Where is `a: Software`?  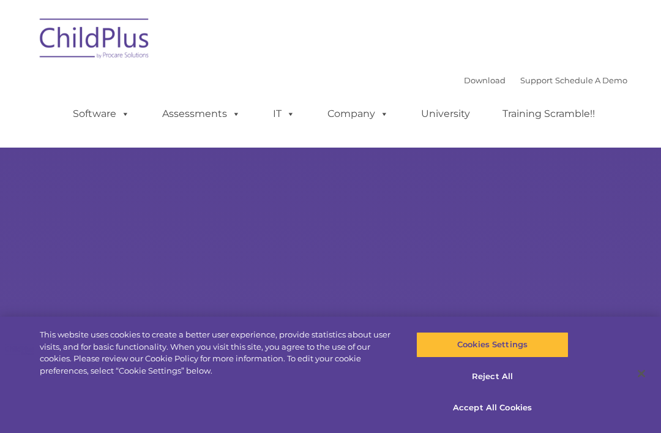
a: Software is located at coordinates (101, 114).